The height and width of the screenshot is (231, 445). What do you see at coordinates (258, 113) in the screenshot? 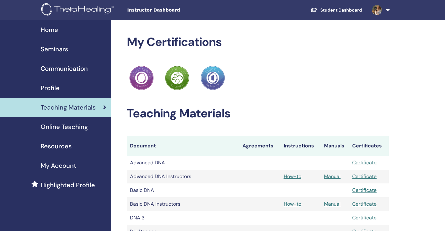
I see `h2: Teaching Materials` at bounding box center [258, 113].